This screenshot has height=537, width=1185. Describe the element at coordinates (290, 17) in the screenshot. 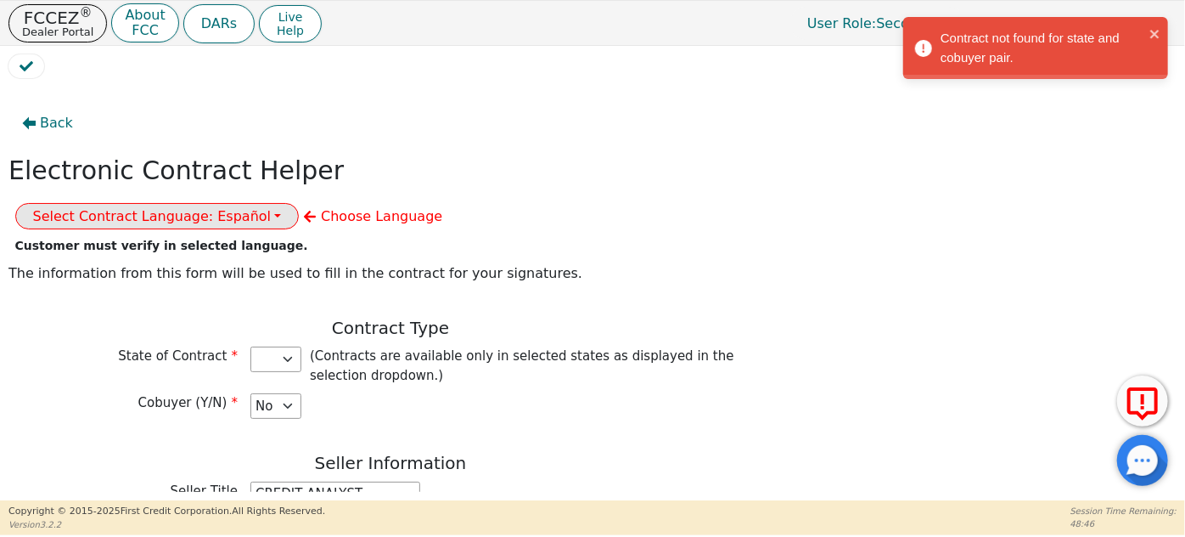

I see `span: Live` at that location.